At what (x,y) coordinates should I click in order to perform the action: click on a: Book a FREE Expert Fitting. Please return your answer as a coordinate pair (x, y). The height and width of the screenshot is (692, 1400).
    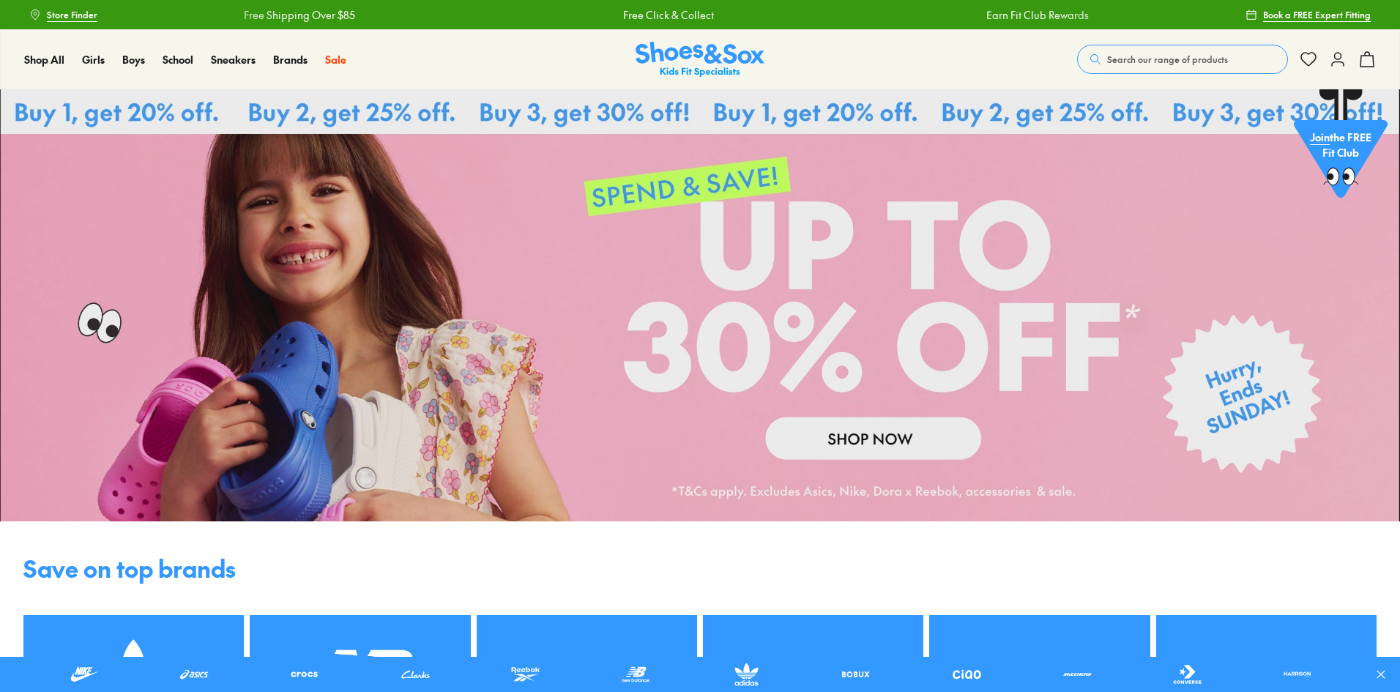
    Looking at the image, I should click on (1308, 15).